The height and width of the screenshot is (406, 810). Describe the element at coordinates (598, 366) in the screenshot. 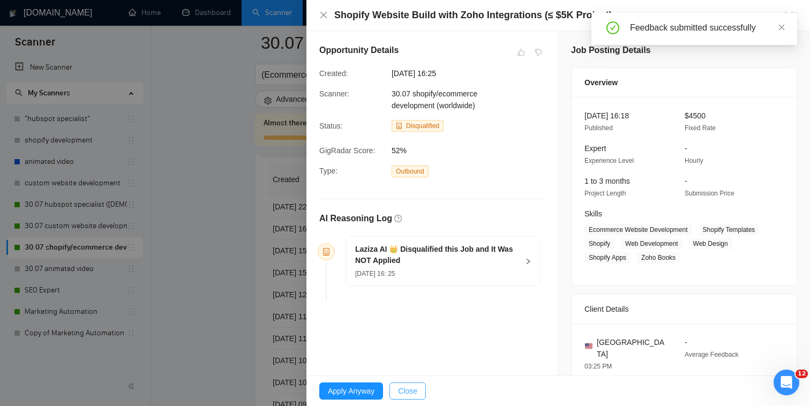

I see `span: 03:25 PM` at that location.